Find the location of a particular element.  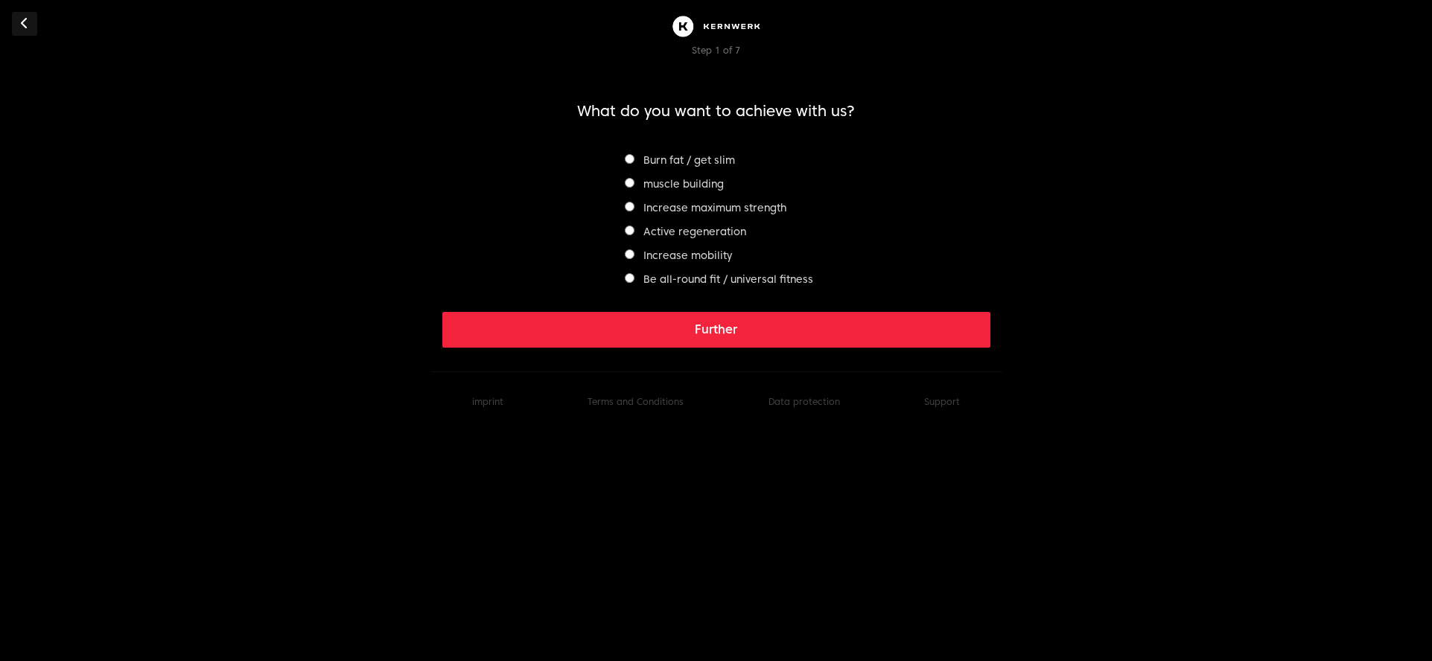

font: What do you want to achieve with us? is located at coordinates (716, 111).